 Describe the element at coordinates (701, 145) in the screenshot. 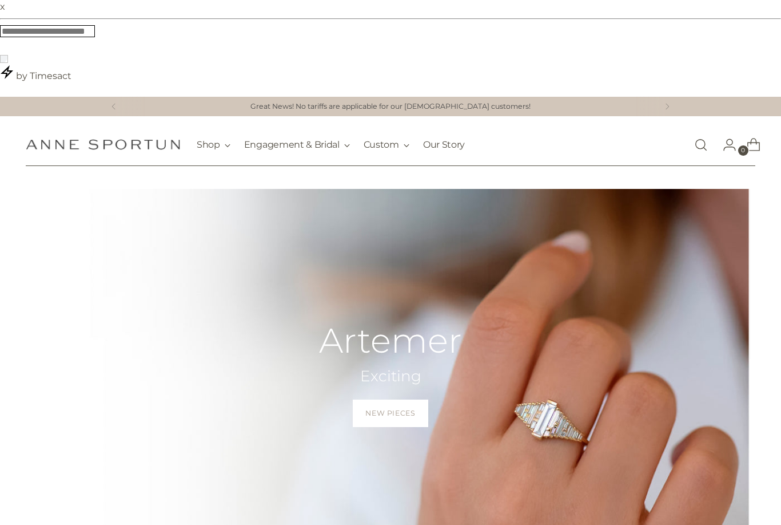

I see `a: Open search modal` at that location.